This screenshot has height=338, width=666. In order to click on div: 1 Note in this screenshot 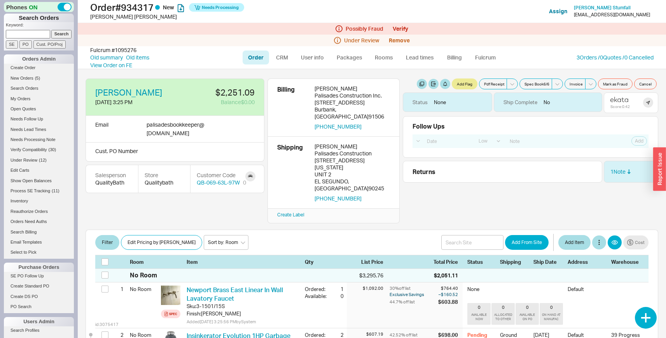, I will do `click(621, 172)`.